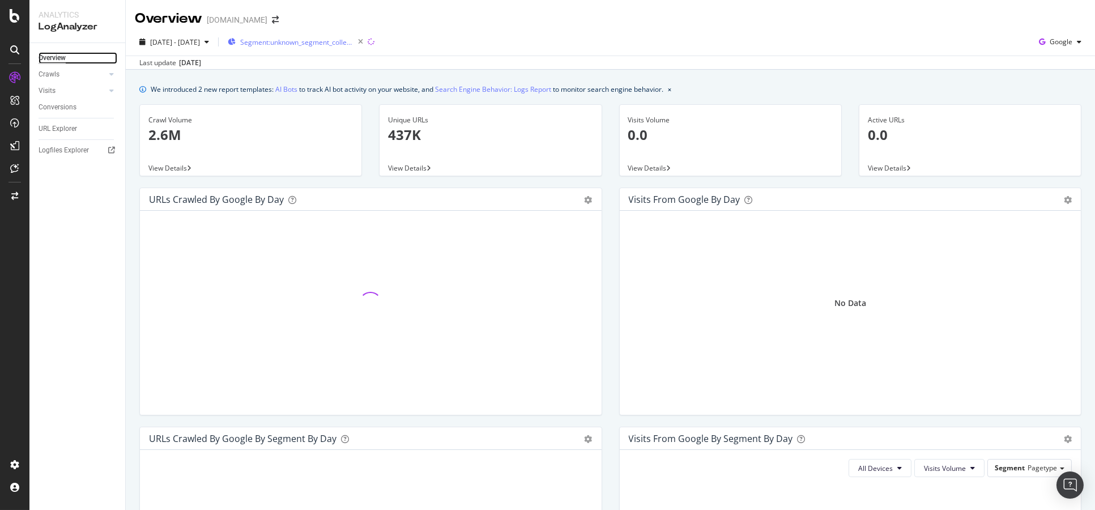 This screenshot has width=1095, height=510. I want to click on div: URL Explorer, so click(58, 129).